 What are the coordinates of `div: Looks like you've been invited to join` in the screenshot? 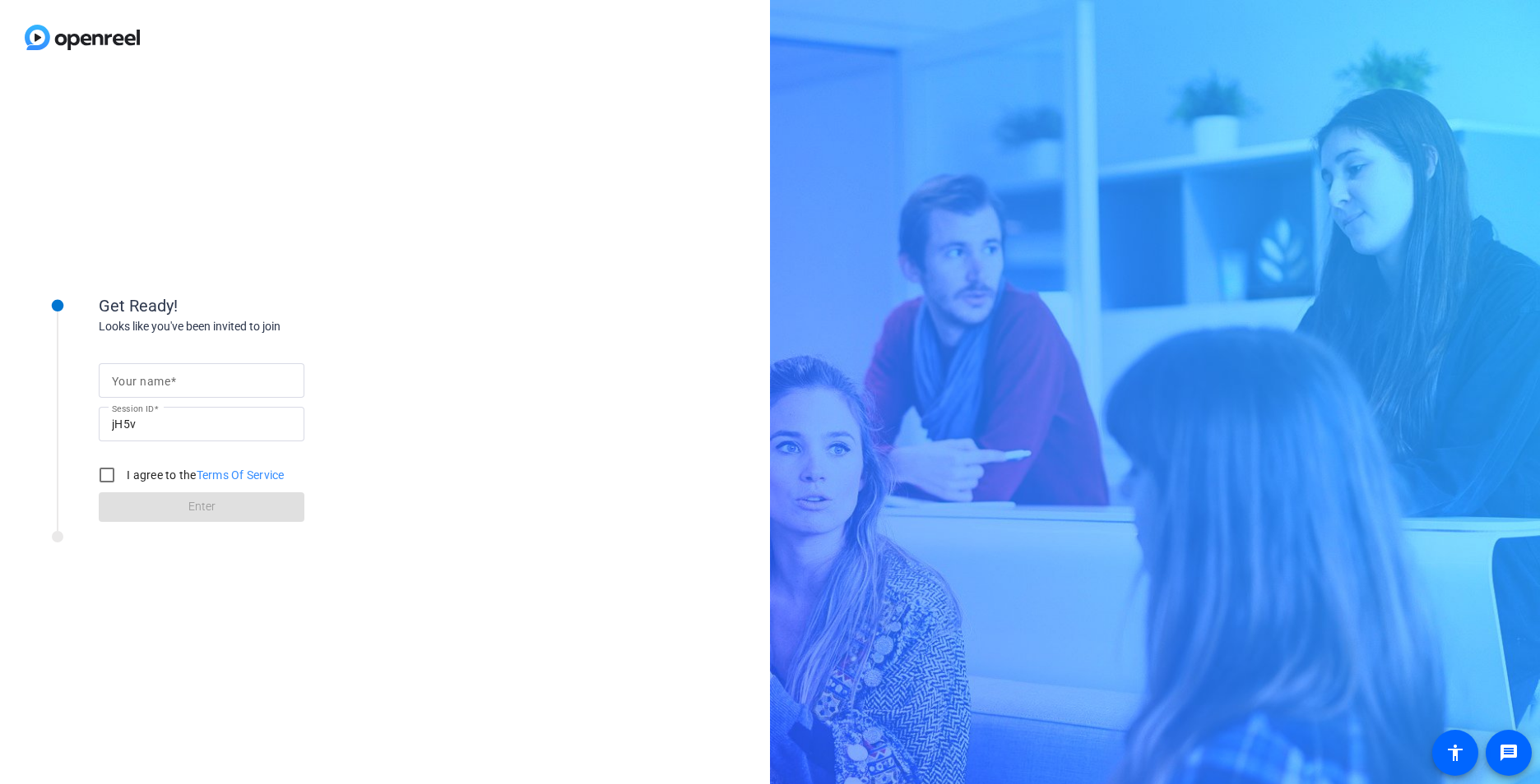 It's located at (263, 326).